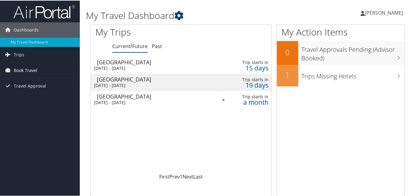 The image size is (413, 196). What do you see at coordinates (340, 75) in the screenshot?
I see `a: 1Trips Missing Hotels` at bounding box center [340, 75].